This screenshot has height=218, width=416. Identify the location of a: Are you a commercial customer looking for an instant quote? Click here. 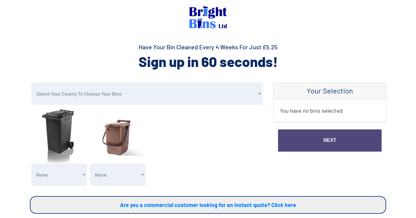
(208, 205).